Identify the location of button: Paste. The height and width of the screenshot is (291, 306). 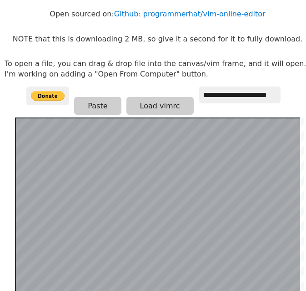
(97, 106).